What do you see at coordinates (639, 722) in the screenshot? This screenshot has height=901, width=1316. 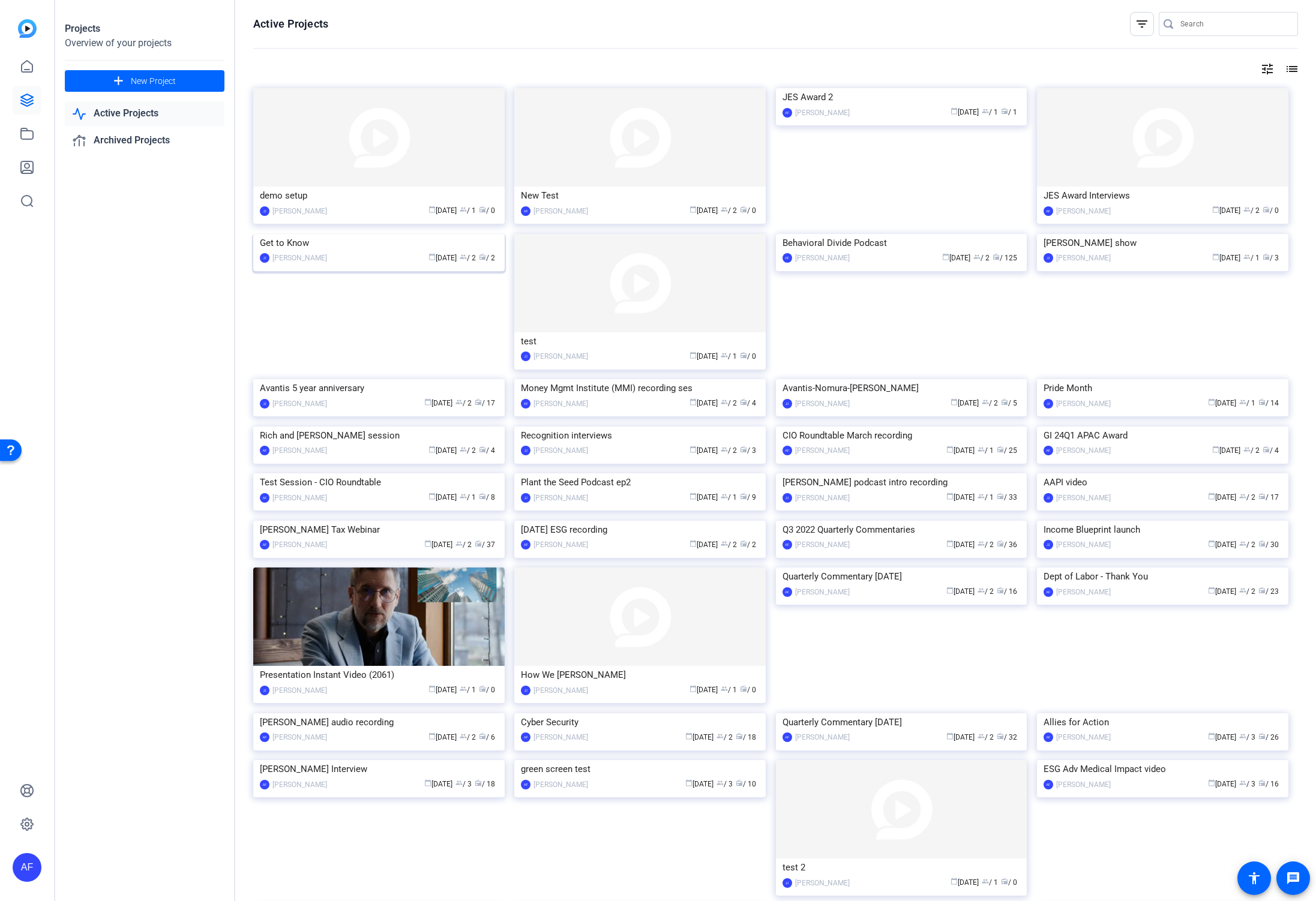 I see `div: Cyber Security` at bounding box center [639, 722].